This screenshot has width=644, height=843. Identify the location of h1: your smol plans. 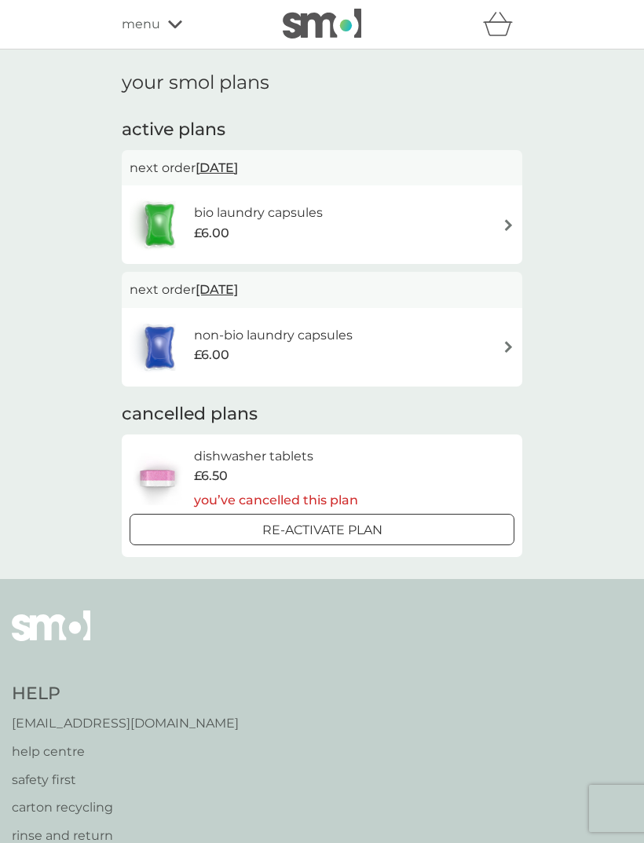
(322, 83).